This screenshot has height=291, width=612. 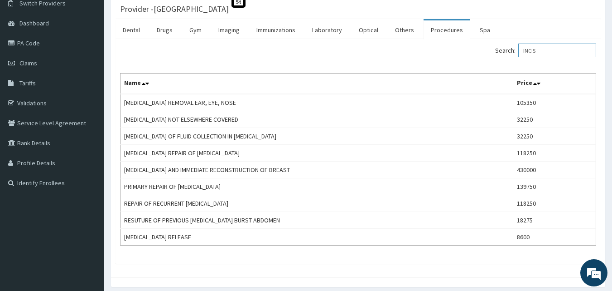 I want to click on span: Dashboard, so click(x=34, y=23).